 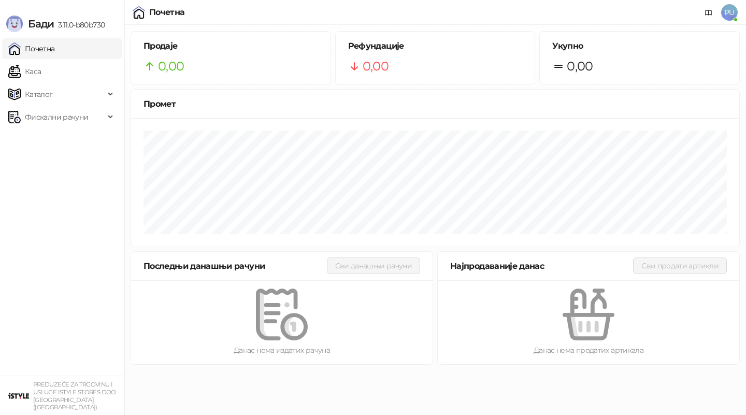 I want to click on img: 64x64-companyLogo-77b92cf4-9946-4f36-9751-bf7bb5fd2c7d.png, so click(x=19, y=396).